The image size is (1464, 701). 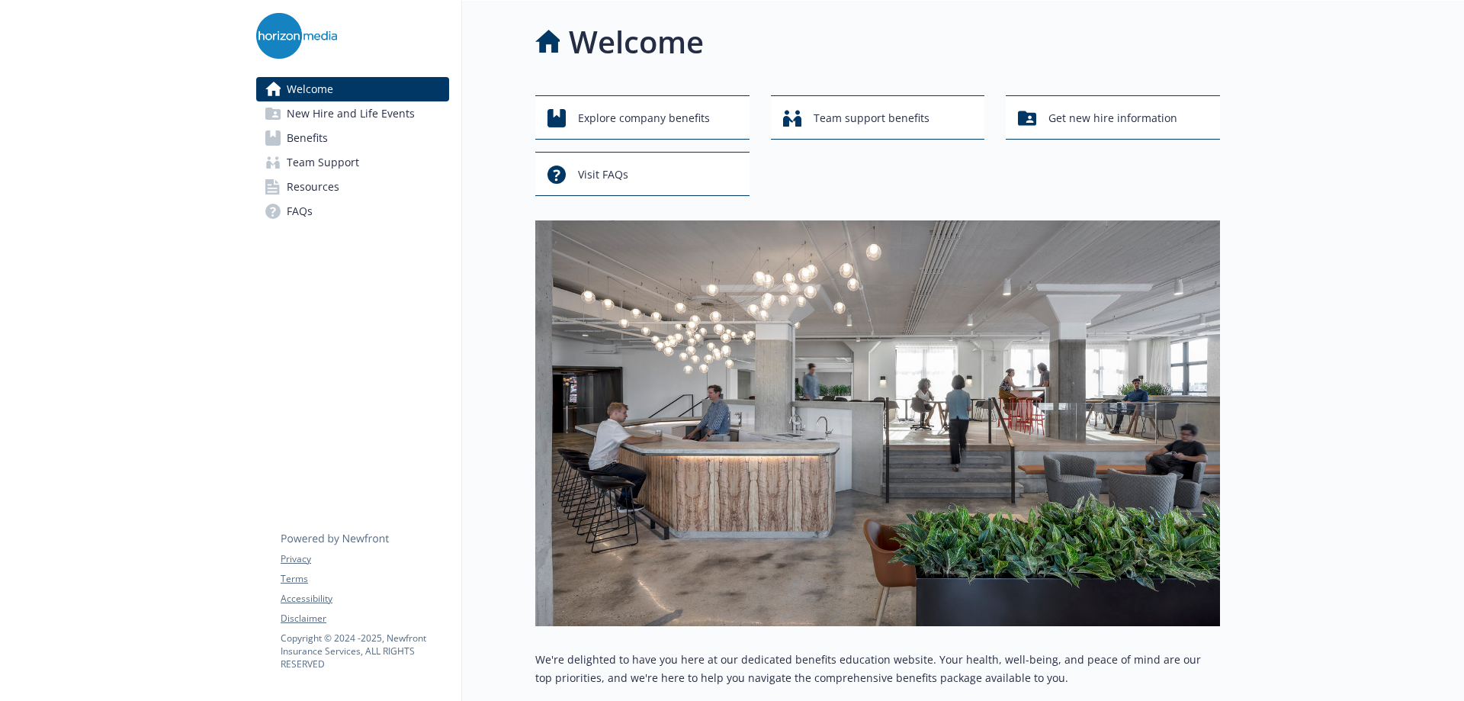 What do you see at coordinates (643, 118) in the screenshot?
I see `span: Explore company benefits` at bounding box center [643, 118].